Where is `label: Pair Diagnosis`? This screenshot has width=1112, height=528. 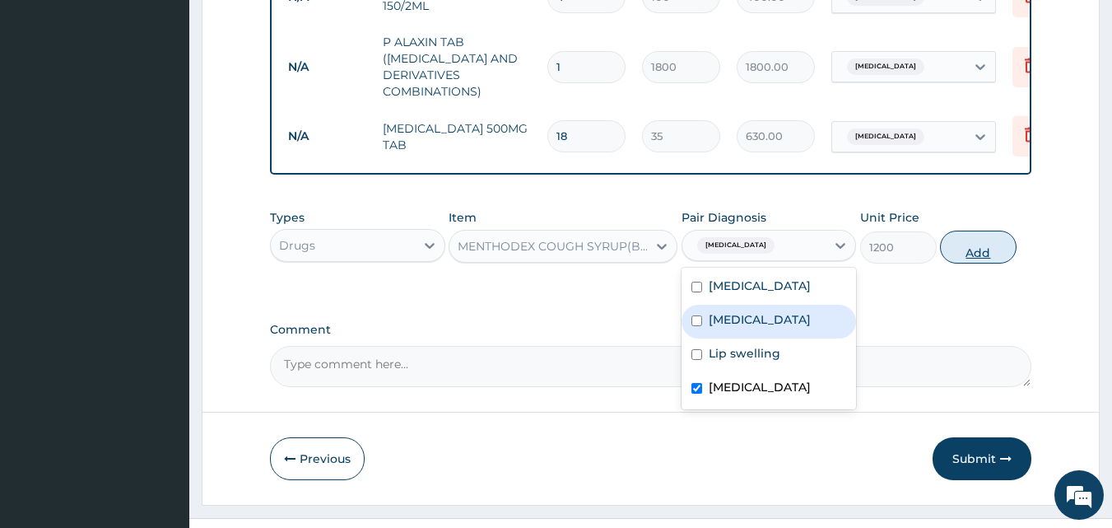
label: Pair Diagnosis is located at coordinates (724, 217).